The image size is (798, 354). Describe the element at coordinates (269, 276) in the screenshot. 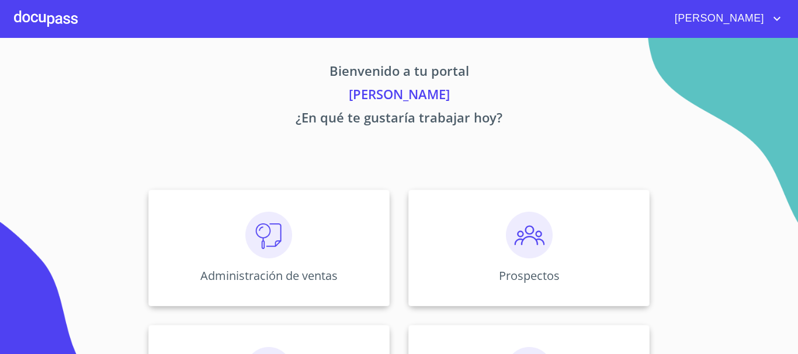

I see `p: Administración de ventas` at that location.